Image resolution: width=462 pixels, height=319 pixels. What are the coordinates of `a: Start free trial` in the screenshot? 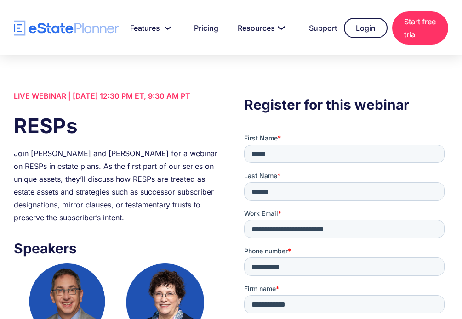 It's located at (420, 28).